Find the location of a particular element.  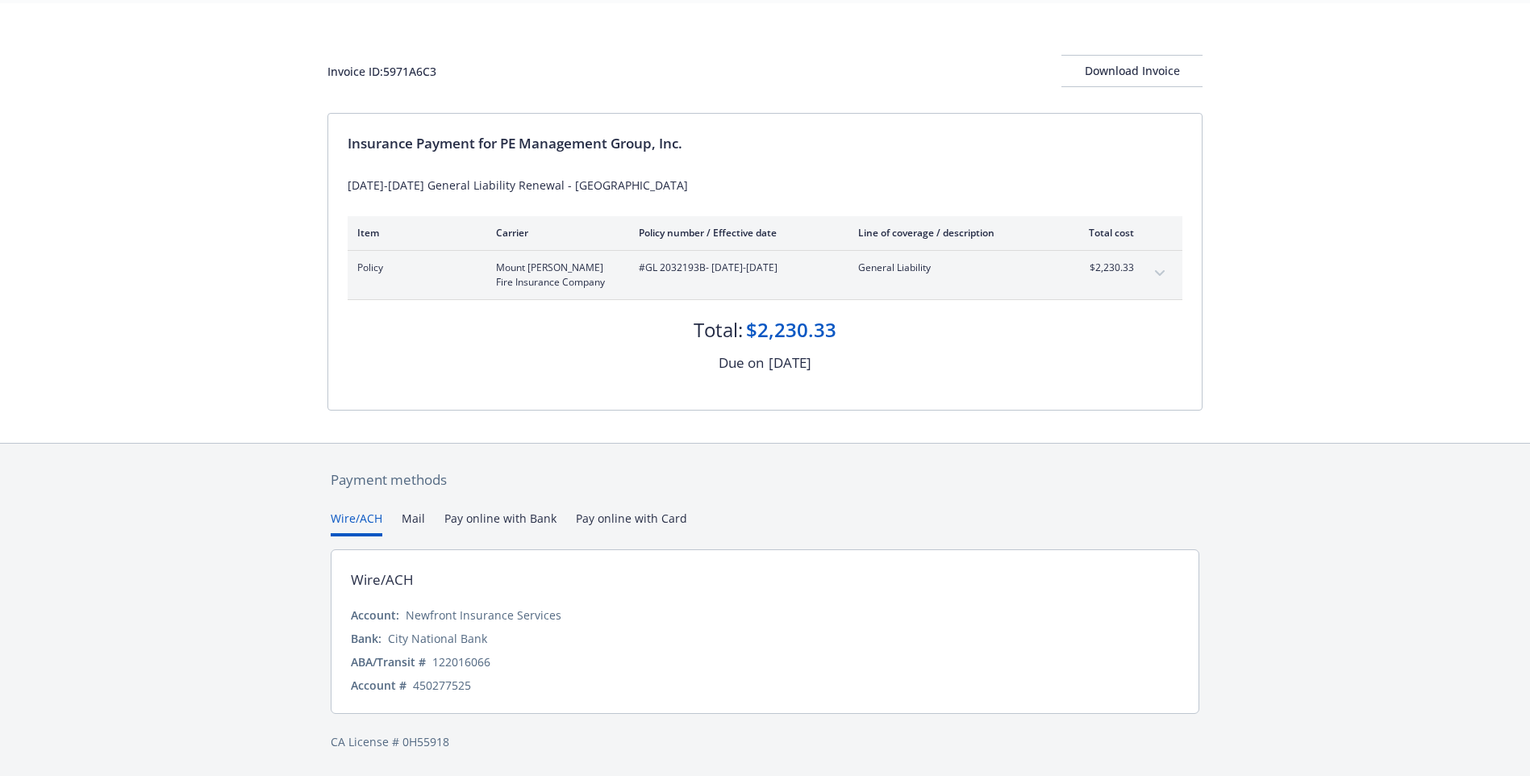

button: Pay online with Card is located at coordinates (632, 523).